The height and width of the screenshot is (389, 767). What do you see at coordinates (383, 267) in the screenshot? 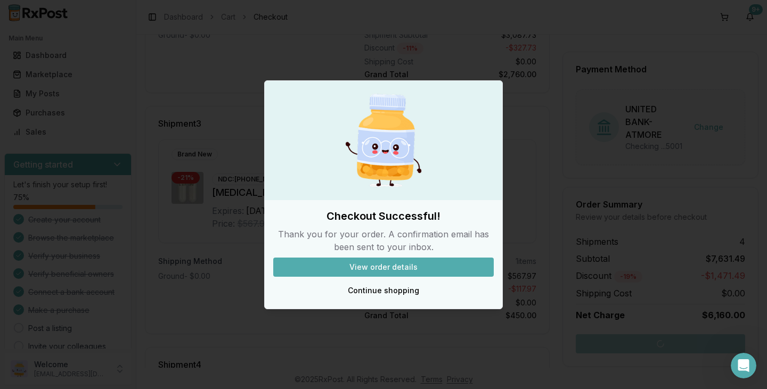
I see `button: View order details` at bounding box center [383, 267].